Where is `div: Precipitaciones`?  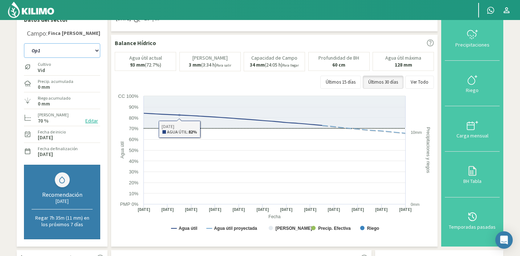 div: Precipitaciones is located at coordinates (472, 45).